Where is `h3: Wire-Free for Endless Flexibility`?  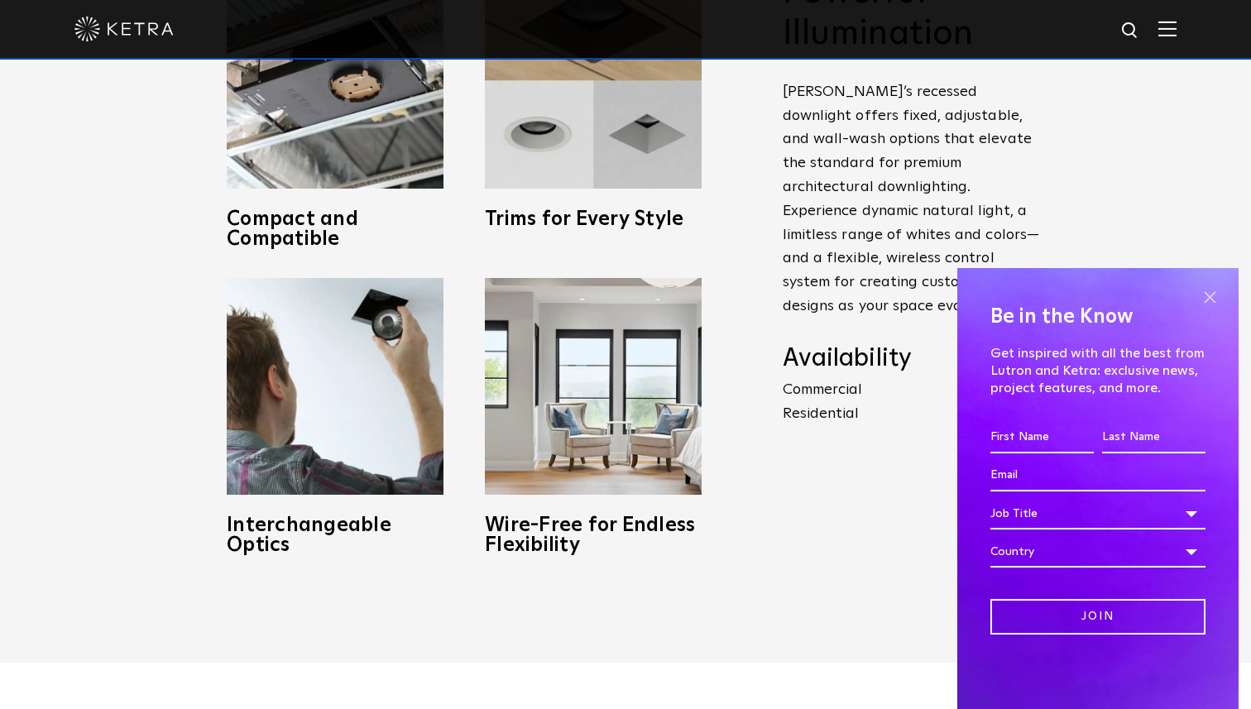 h3: Wire-Free for Endless Flexibility is located at coordinates (593, 535).